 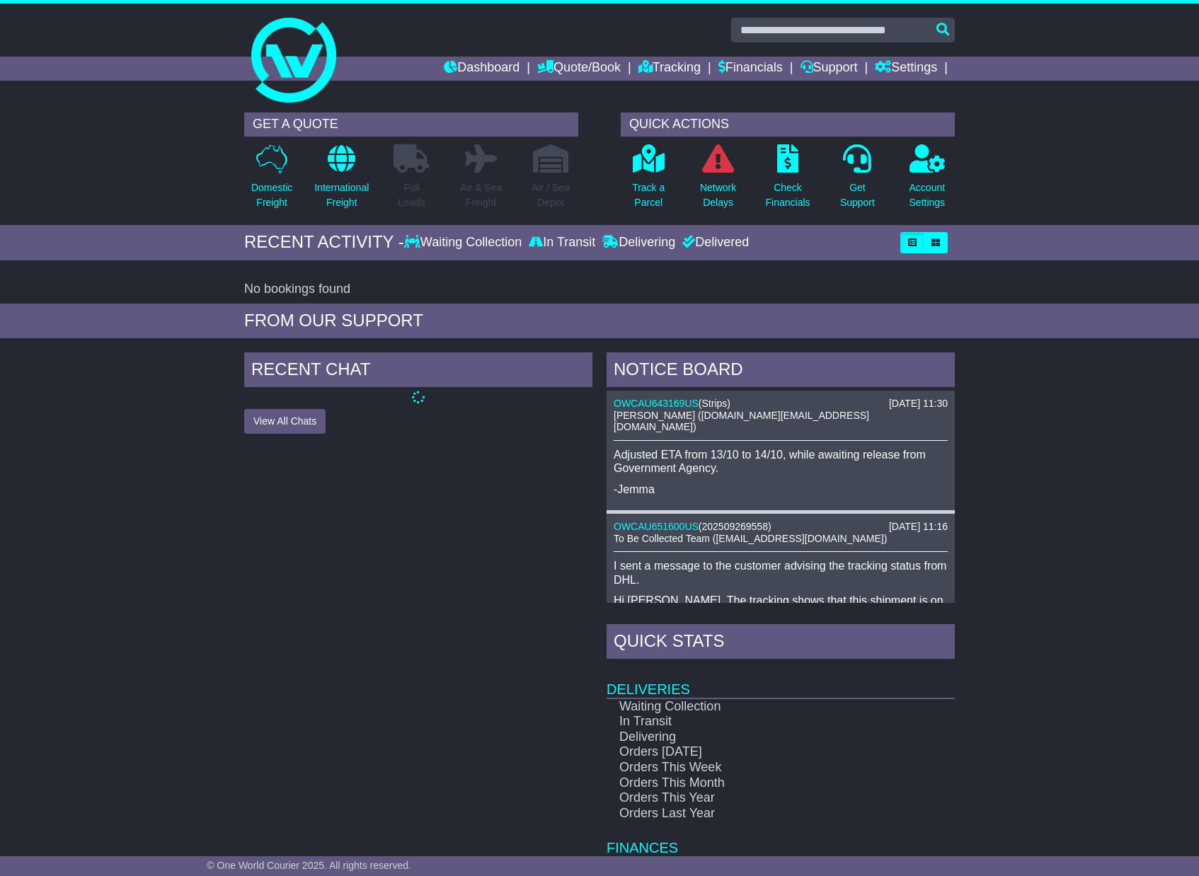 I want to click on div: Delivered, so click(x=713, y=243).